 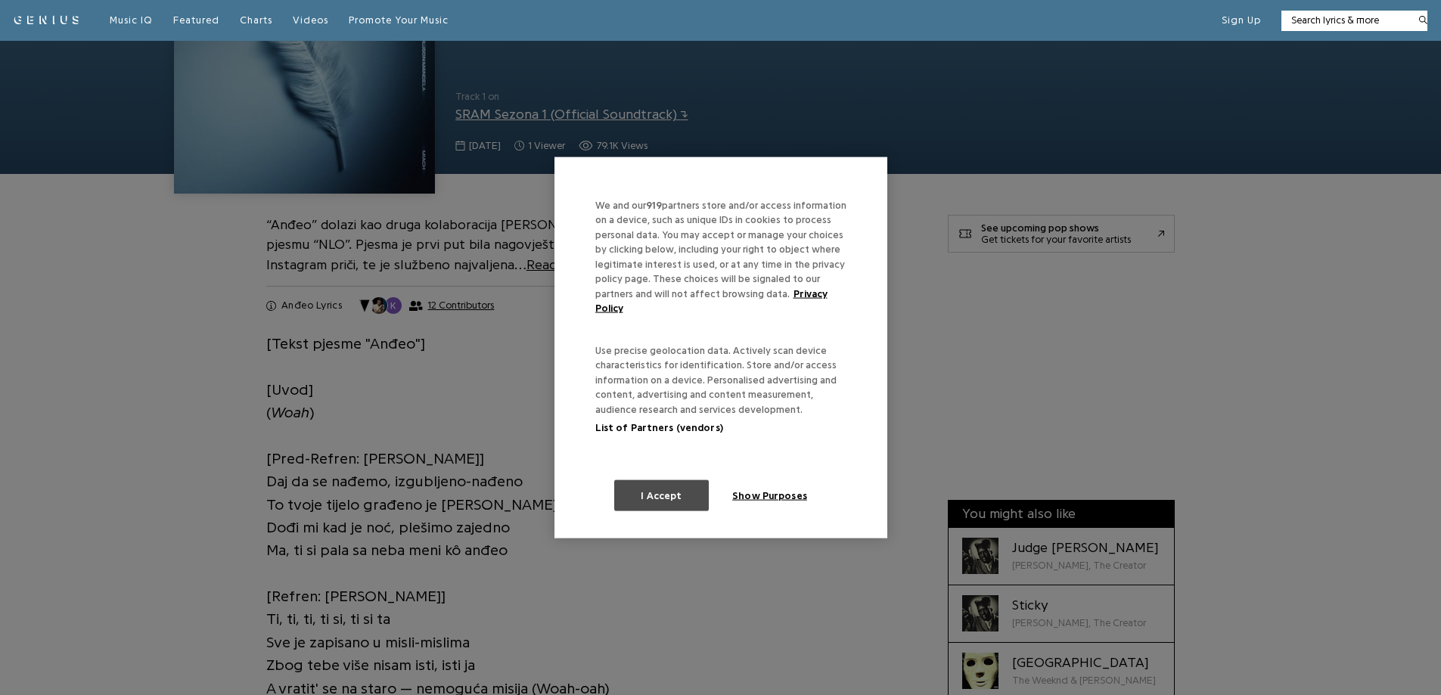 I want to click on a: Videos, so click(x=310, y=20).